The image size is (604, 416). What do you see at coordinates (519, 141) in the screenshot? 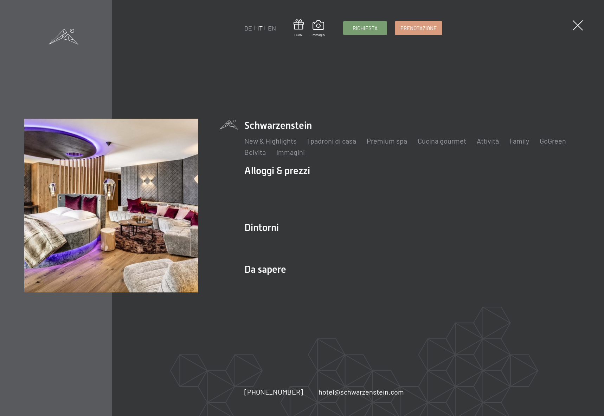
I see `a: Family` at bounding box center [519, 141].